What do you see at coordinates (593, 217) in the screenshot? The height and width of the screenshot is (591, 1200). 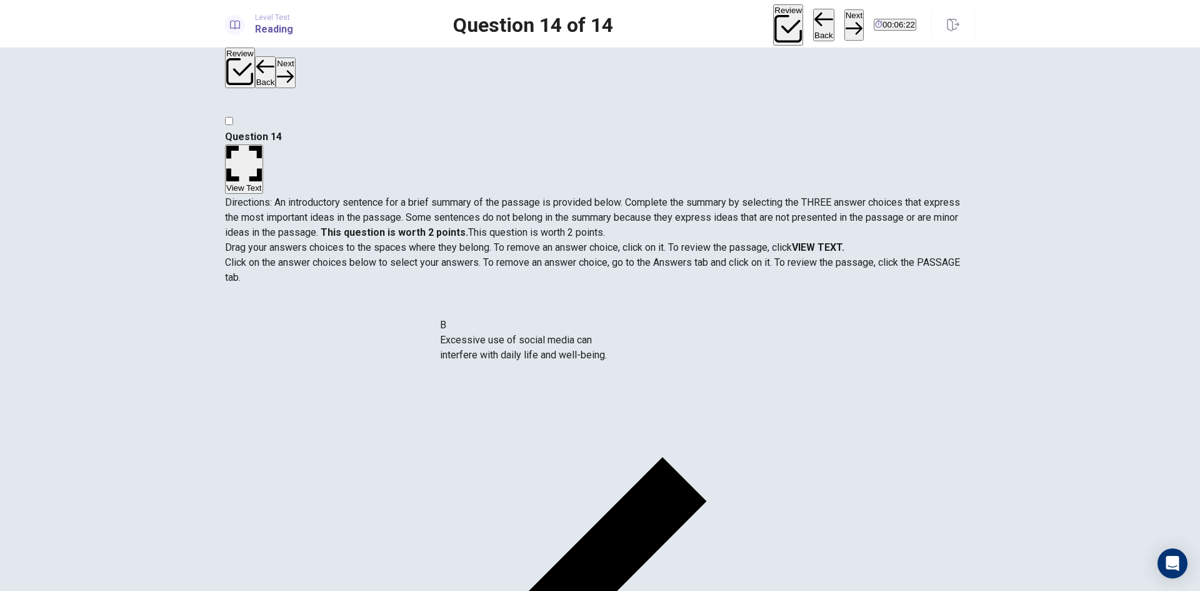 I see `span: Directions: An introductory sentence for a brief summary of the passage is provided below. Comple...` at bounding box center [593, 217].